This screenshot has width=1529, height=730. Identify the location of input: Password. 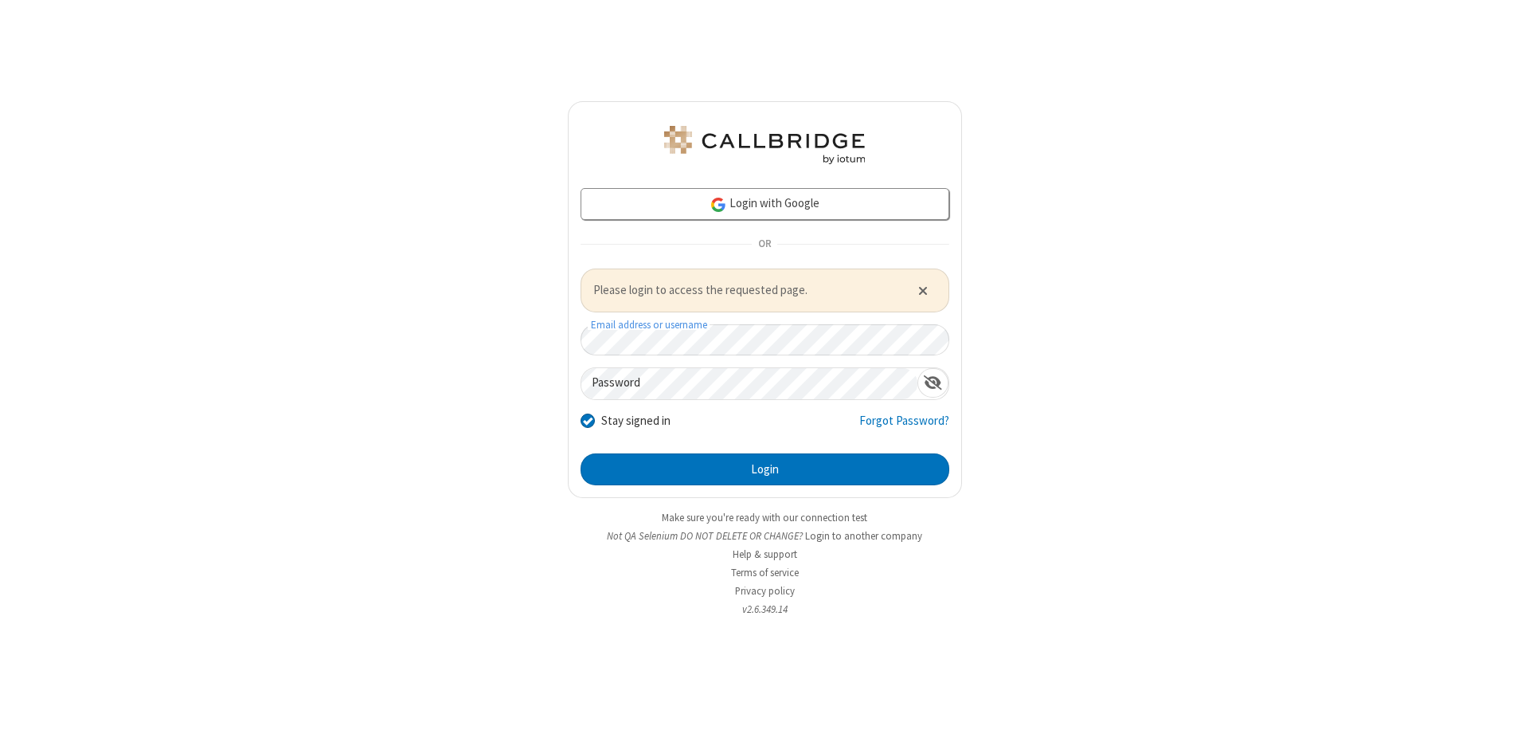
(749, 383).